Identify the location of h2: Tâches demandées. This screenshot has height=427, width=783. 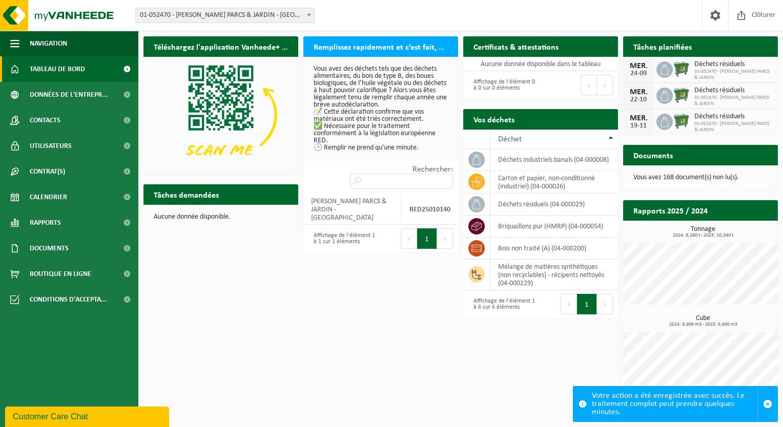
(186, 194).